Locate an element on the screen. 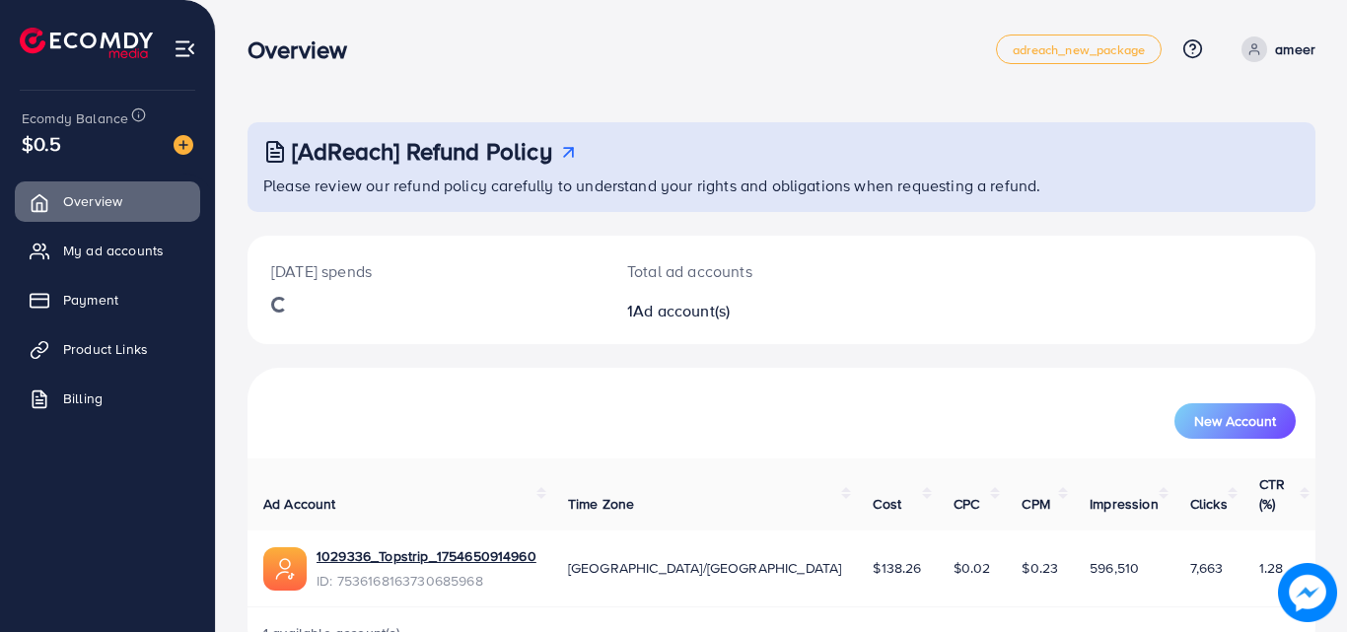  span: $0.02 is located at coordinates (973, 568).